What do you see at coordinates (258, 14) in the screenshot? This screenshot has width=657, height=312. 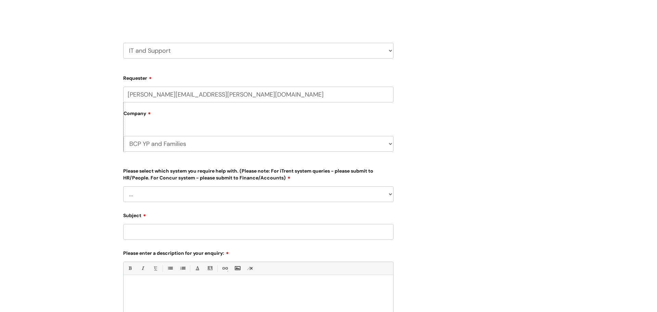 I see `h2: Select issue type` at bounding box center [258, 14].